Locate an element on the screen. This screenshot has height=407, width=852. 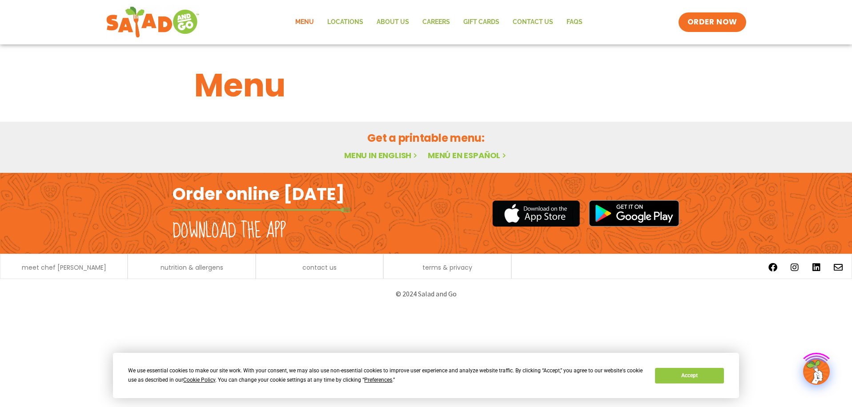
div: We use essential cookies to make our site work. With your consent, we may also use non-essential ... is located at coordinates (386, 376).